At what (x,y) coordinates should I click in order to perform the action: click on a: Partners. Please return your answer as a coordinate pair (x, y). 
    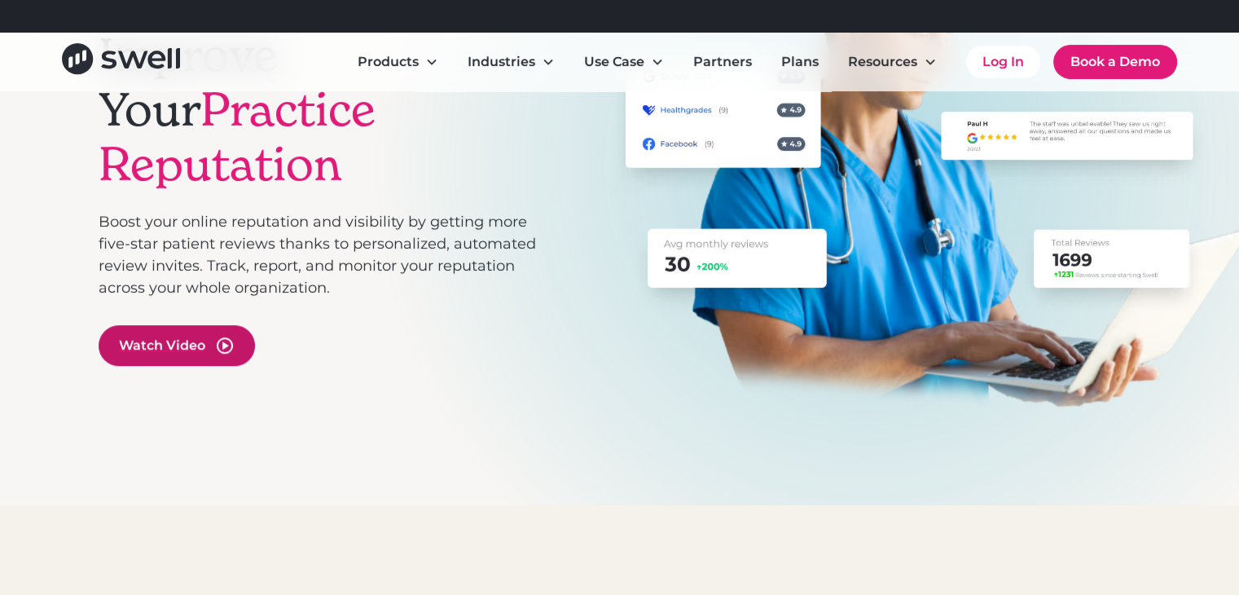
    Looking at the image, I should click on (723, 62).